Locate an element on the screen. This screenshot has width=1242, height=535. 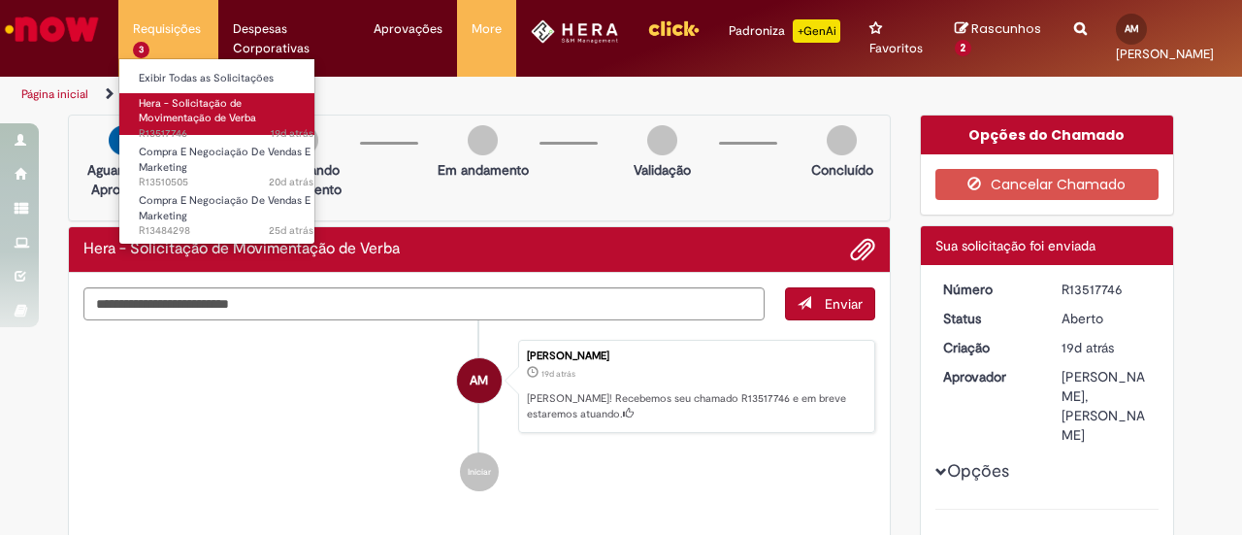
dt: Número is located at coordinates (988, 289).